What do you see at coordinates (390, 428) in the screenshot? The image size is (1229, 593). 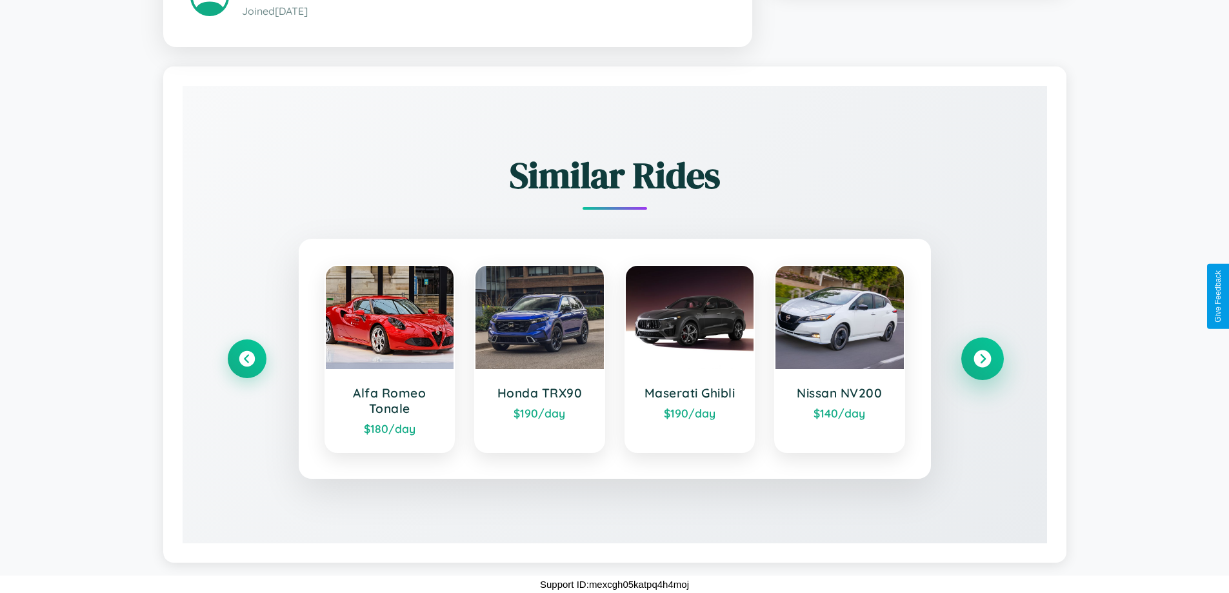 I see `div: $ 180 /day` at bounding box center [390, 428].